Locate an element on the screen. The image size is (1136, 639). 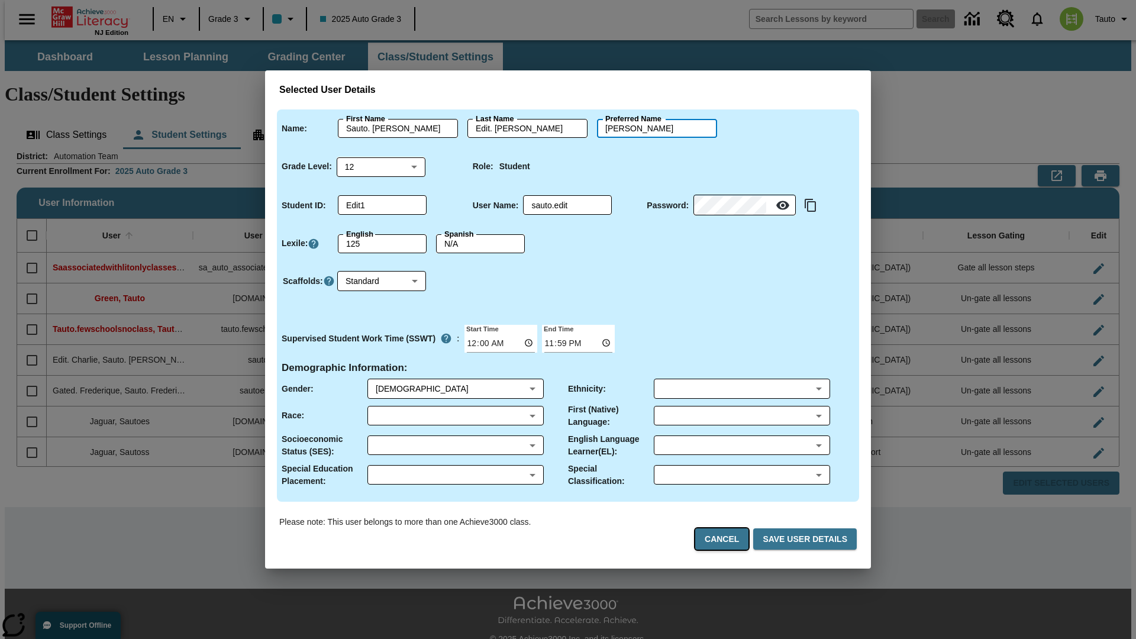
div: Grade Level is located at coordinates (381, 166).